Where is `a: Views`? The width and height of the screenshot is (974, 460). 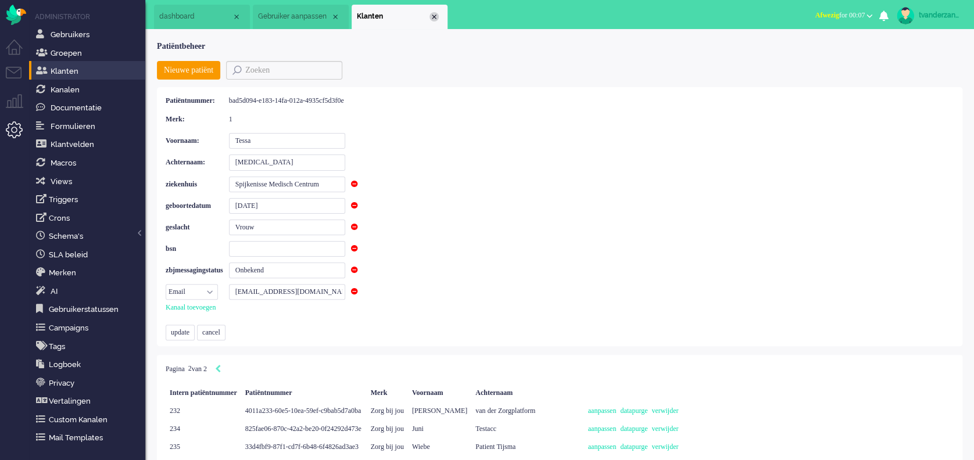
a: Views is located at coordinates (90, 181).